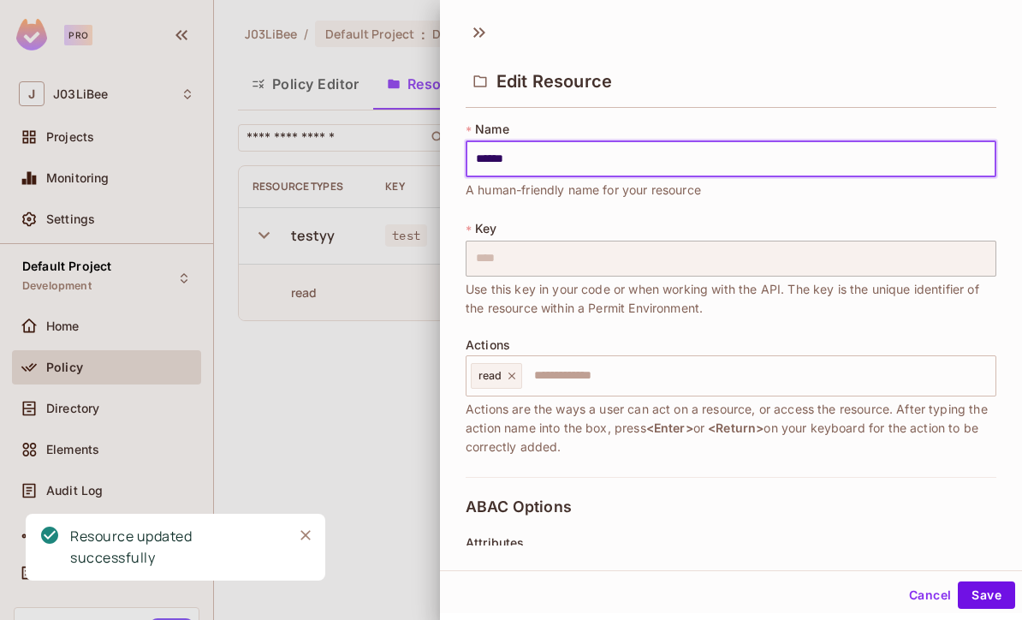 The height and width of the screenshot is (620, 1022). Describe the element at coordinates (583, 190) in the screenshot. I see `span: A human-friendly name for your resource` at that location.